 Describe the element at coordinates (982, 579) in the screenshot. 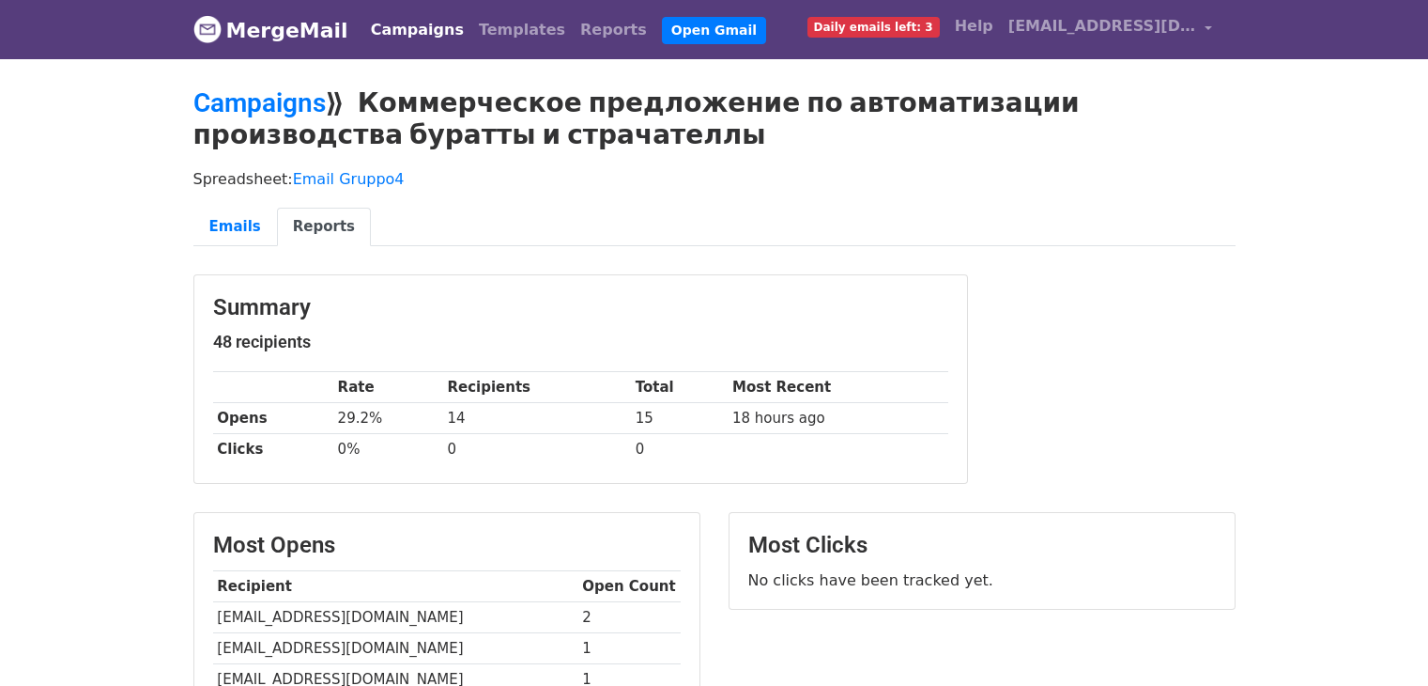

I see `p: No clicks have been tracked yet.` at that location.